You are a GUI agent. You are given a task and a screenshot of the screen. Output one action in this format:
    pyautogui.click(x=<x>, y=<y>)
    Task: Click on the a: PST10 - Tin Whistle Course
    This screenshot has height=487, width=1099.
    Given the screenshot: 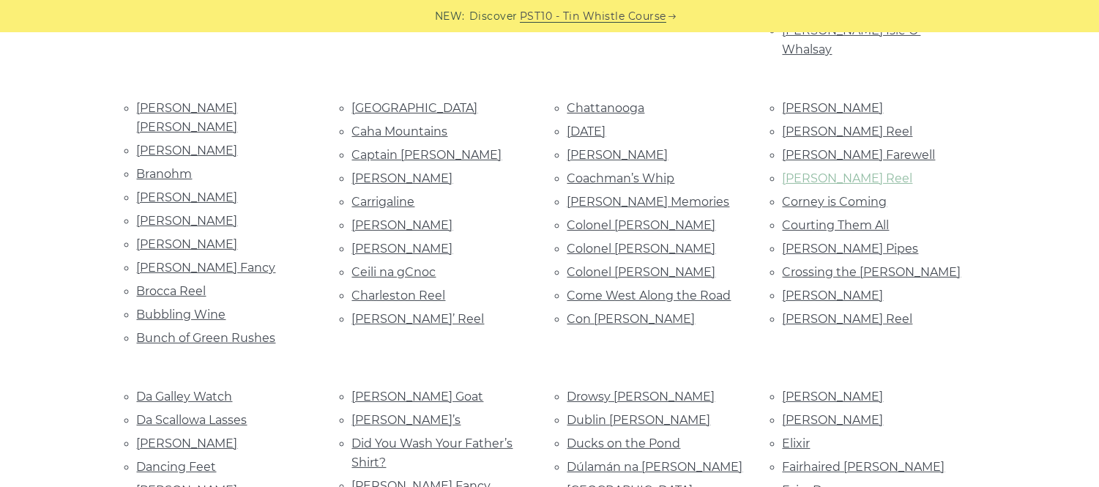 What is the action you would take?
    pyautogui.click(x=593, y=16)
    